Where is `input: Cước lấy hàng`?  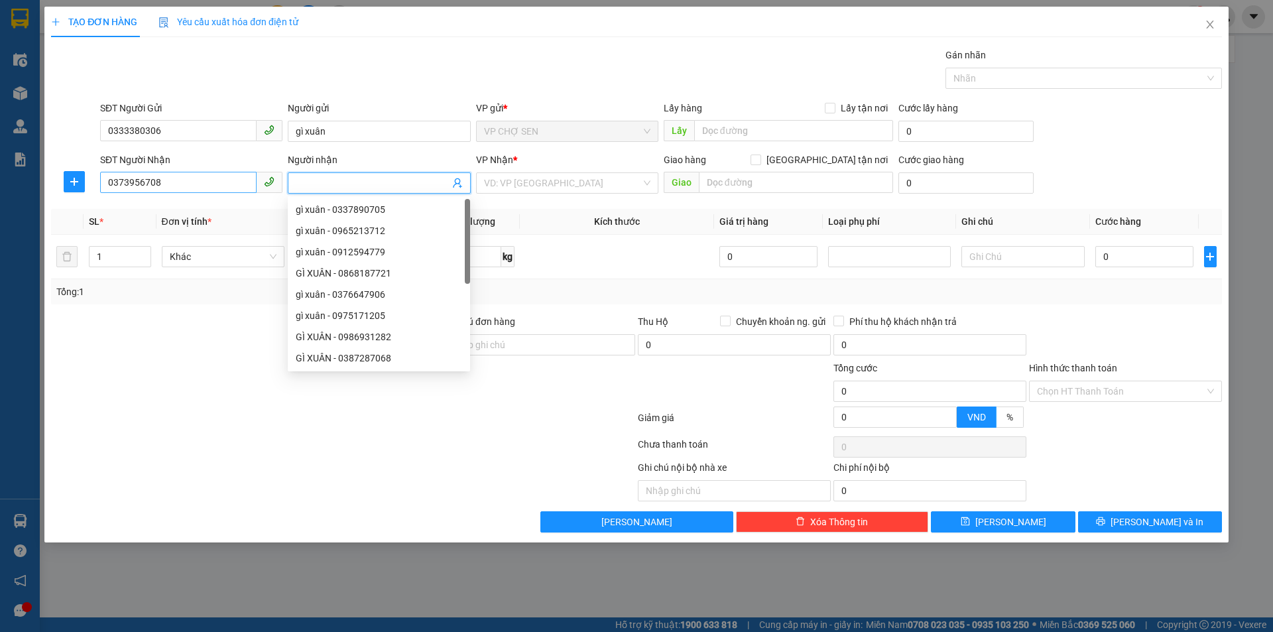
input: Cước lấy hàng is located at coordinates (966, 131).